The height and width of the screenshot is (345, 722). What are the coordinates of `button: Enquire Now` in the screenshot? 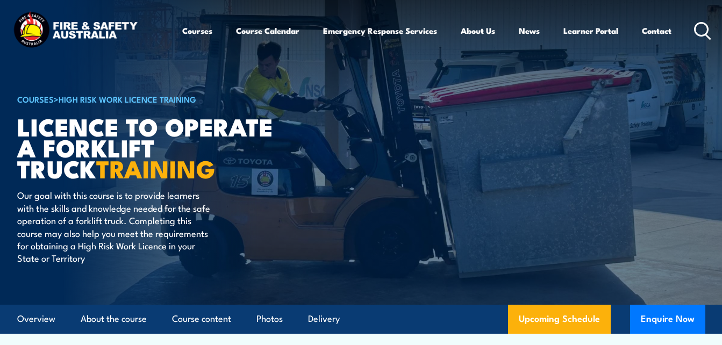 It's located at (668, 320).